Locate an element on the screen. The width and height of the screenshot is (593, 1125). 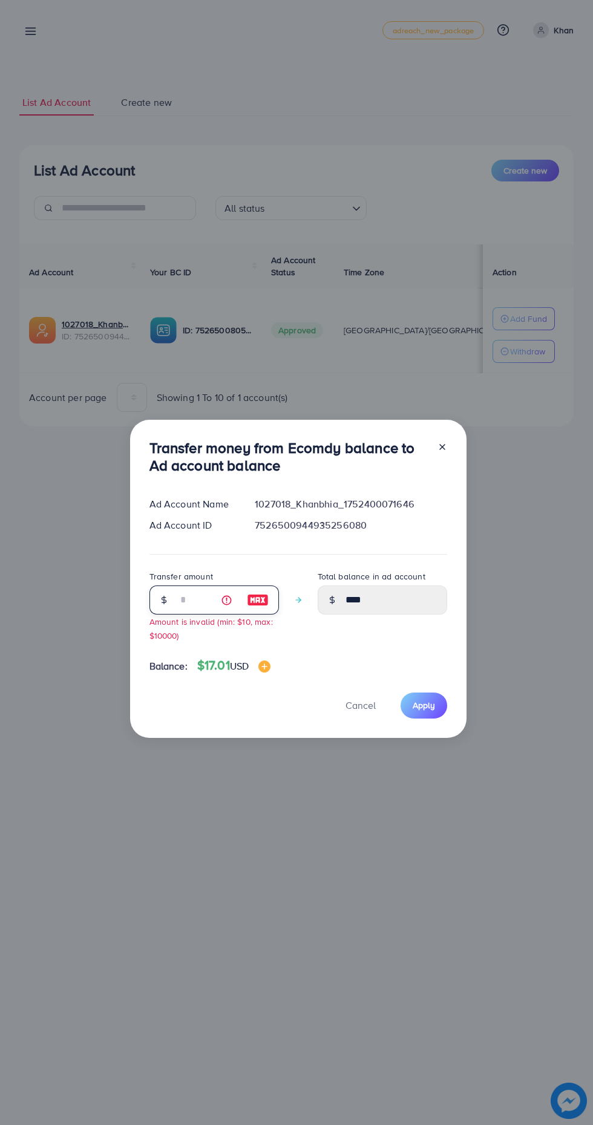
div: Ad Account Name is located at coordinates (192, 504).